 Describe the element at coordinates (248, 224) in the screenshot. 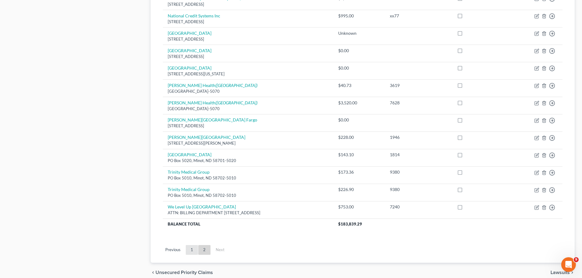

I see `th: Balance Total` at that location.